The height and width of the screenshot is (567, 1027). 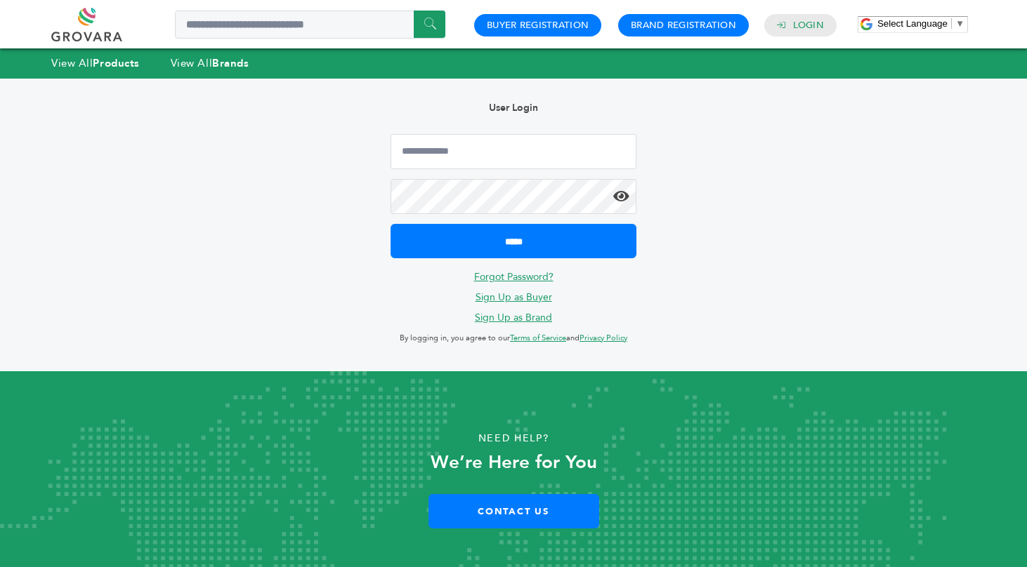 I want to click on input: Password, so click(x=513, y=197).